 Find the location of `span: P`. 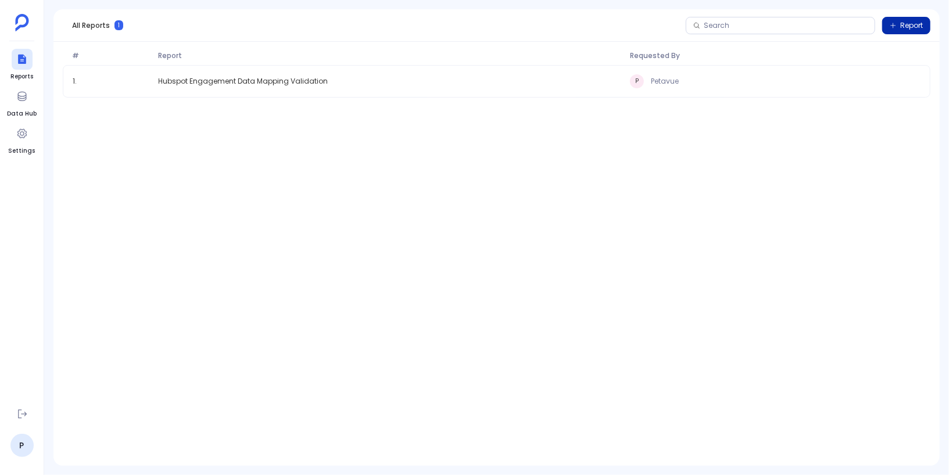

span: P is located at coordinates (637, 81).